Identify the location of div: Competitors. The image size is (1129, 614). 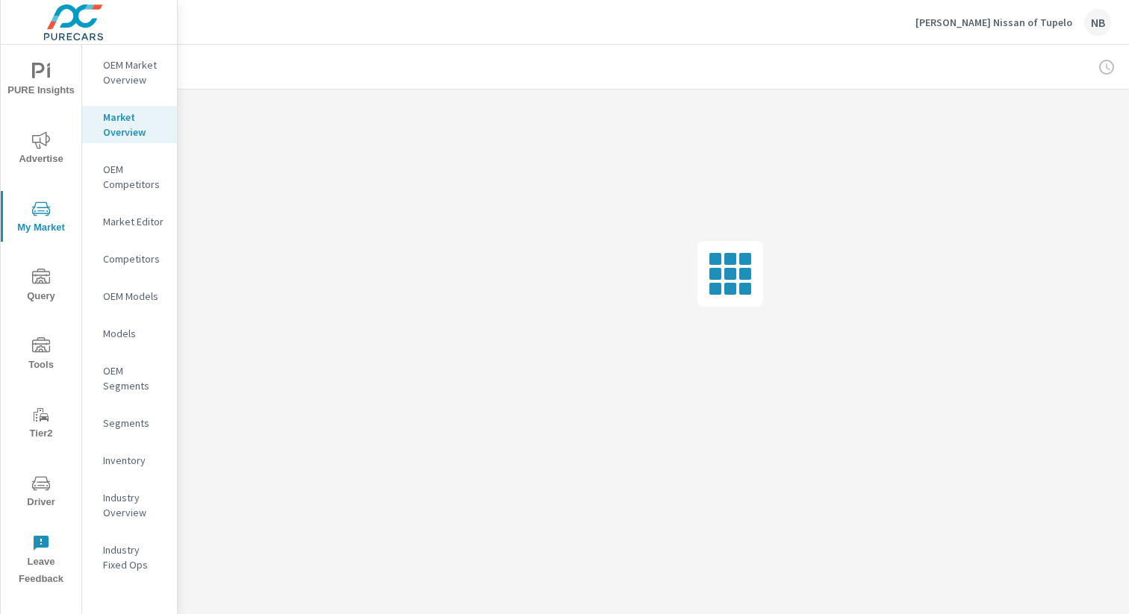
(129, 259).